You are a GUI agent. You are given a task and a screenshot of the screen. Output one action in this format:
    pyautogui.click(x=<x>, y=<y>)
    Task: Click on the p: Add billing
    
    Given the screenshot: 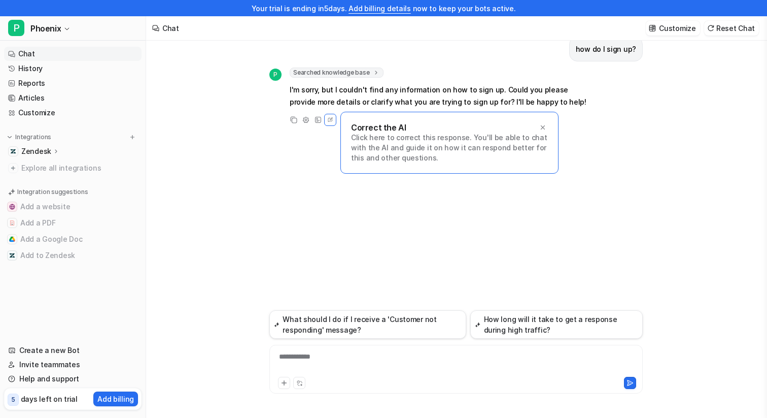 What is the action you would take?
    pyautogui.click(x=116, y=398)
    